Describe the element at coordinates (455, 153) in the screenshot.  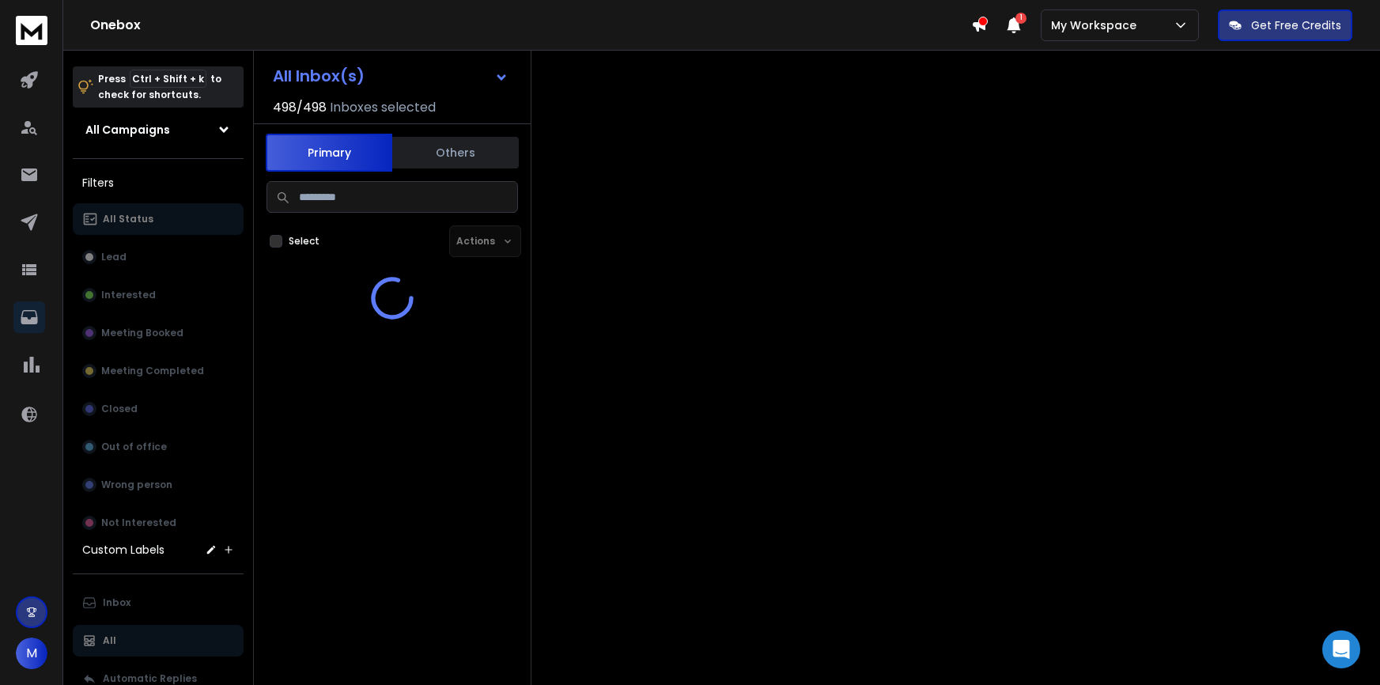
I see `button: Others` at that location.